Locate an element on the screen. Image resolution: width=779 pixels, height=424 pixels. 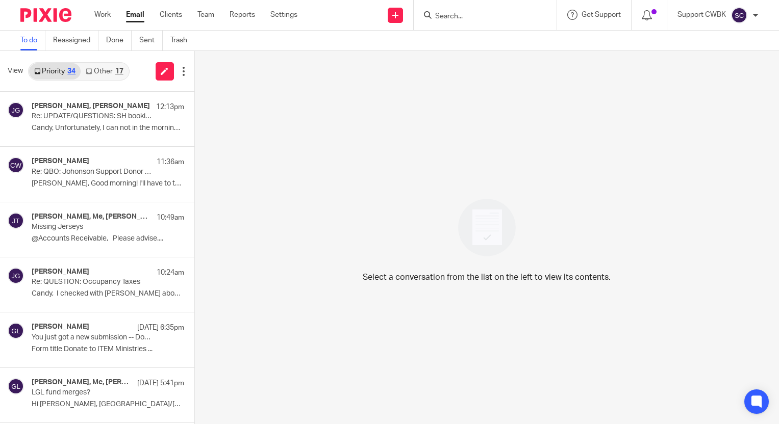
a: Trash is located at coordinates (183, 40).